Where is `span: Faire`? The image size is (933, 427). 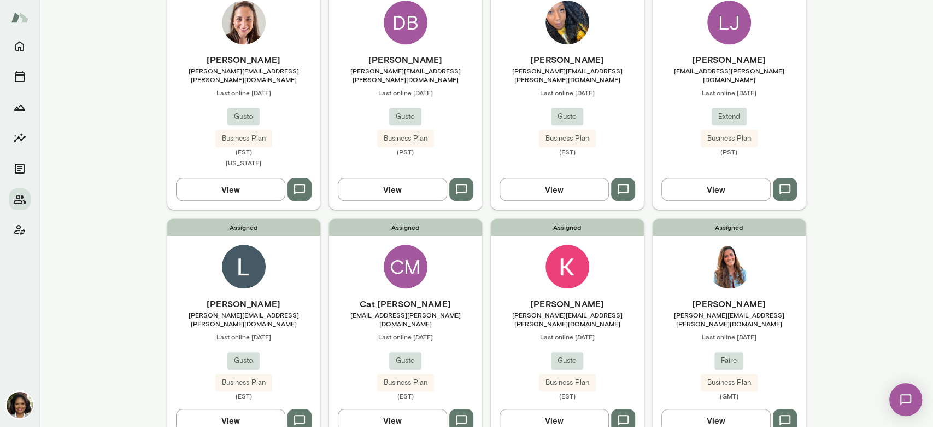
span: Faire is located at coordinates (729, 360).